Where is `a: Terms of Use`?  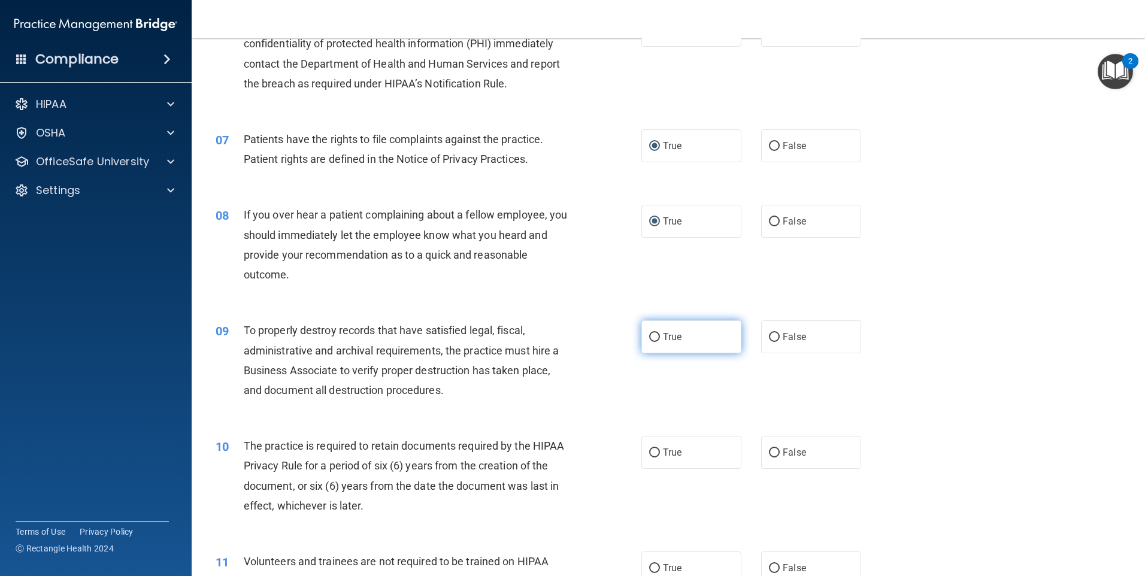 a: Terms of Use is located at coordinates (40, 532).